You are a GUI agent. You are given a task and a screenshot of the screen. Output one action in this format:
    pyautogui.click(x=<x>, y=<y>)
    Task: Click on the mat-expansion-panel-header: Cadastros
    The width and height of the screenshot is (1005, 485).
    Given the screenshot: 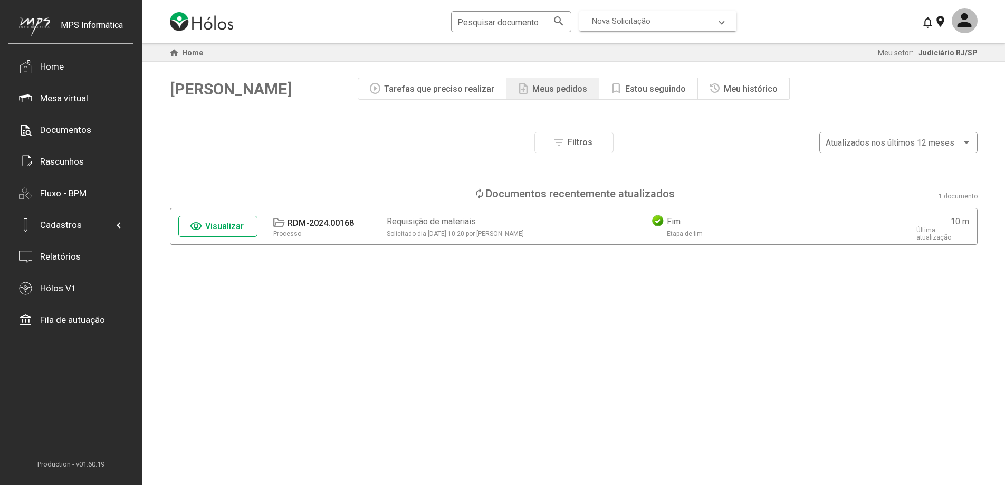 What is the action you would take?
    pyautogui.click(x=71, y=225)
    